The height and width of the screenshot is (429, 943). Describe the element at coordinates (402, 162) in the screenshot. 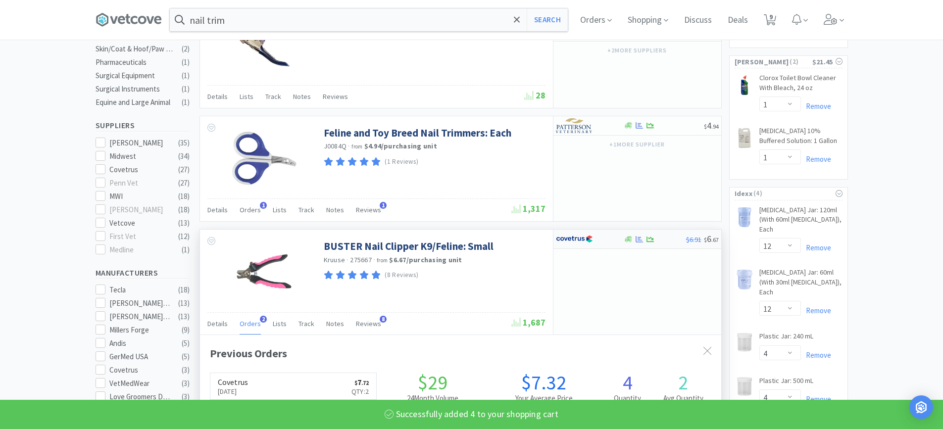

I see `p: (1 Reviews)` at that location.